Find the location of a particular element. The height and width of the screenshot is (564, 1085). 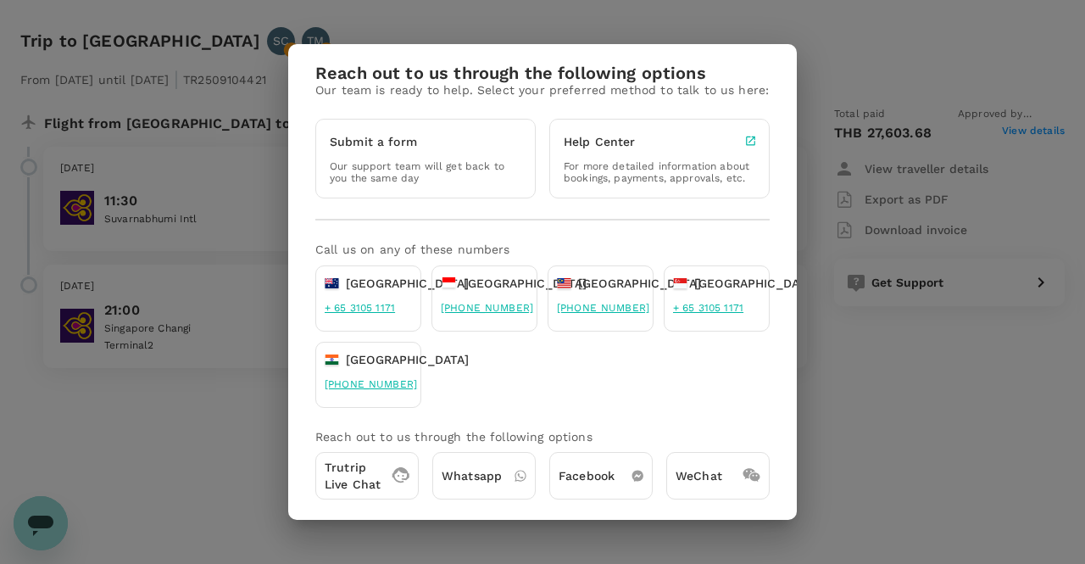

p: Our team is ready to help. Select your preferred method to talk to us here: is located at coordinates (543, 90).